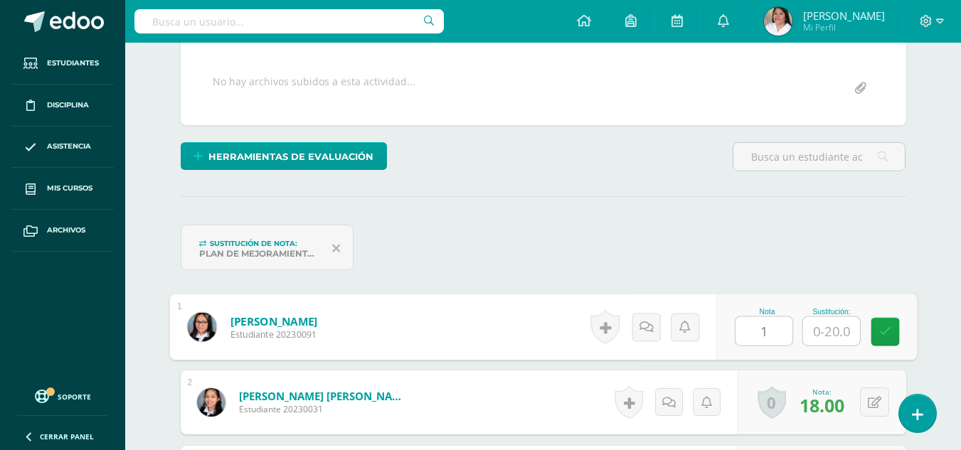  What do you see at coordinates (70, 189) in the screenshot?
I see `span: Mis cursos` at bounding box center [70, 189].